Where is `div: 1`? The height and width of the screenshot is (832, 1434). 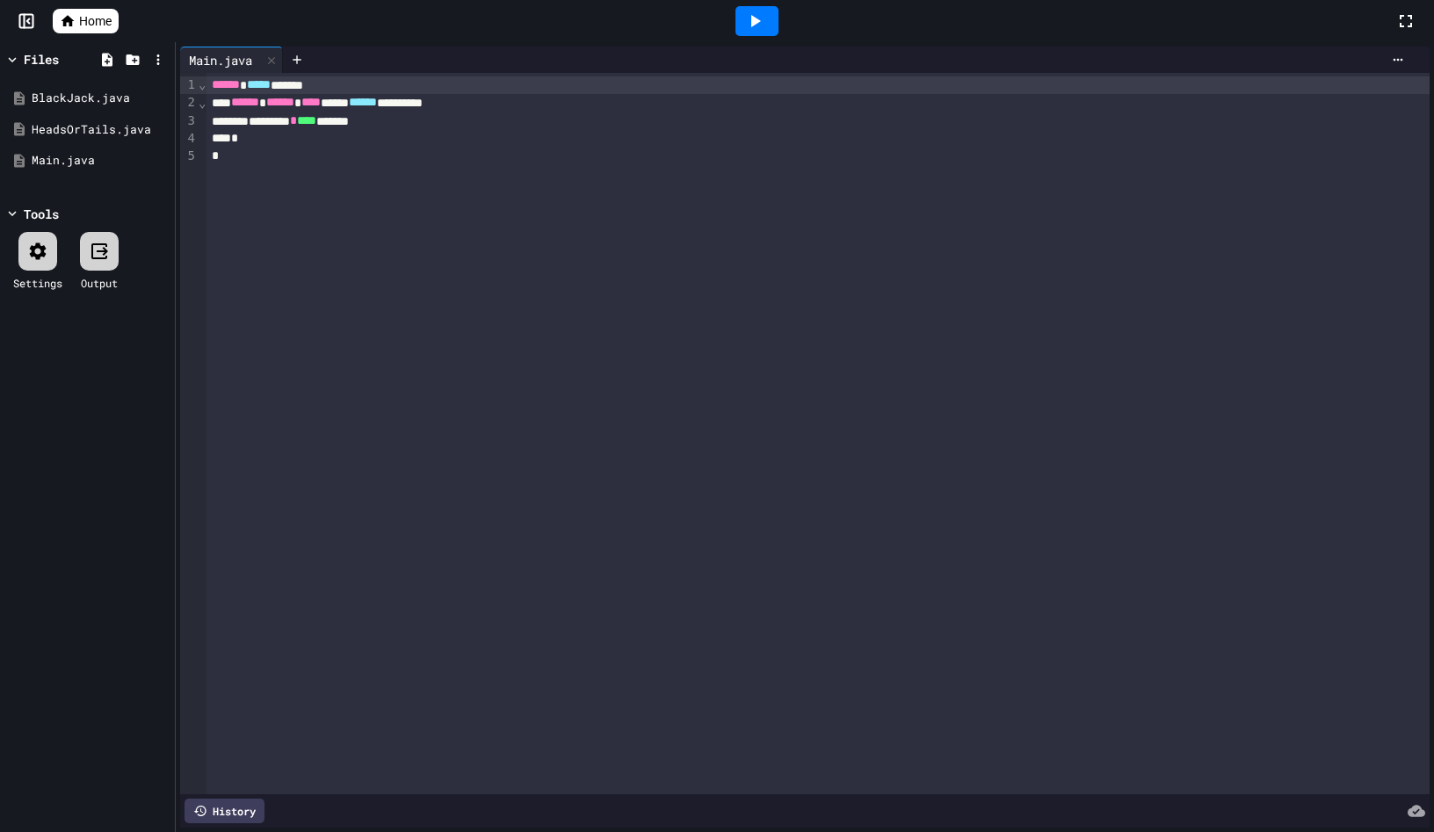
div: 1 is located at coordinates (189, 85).